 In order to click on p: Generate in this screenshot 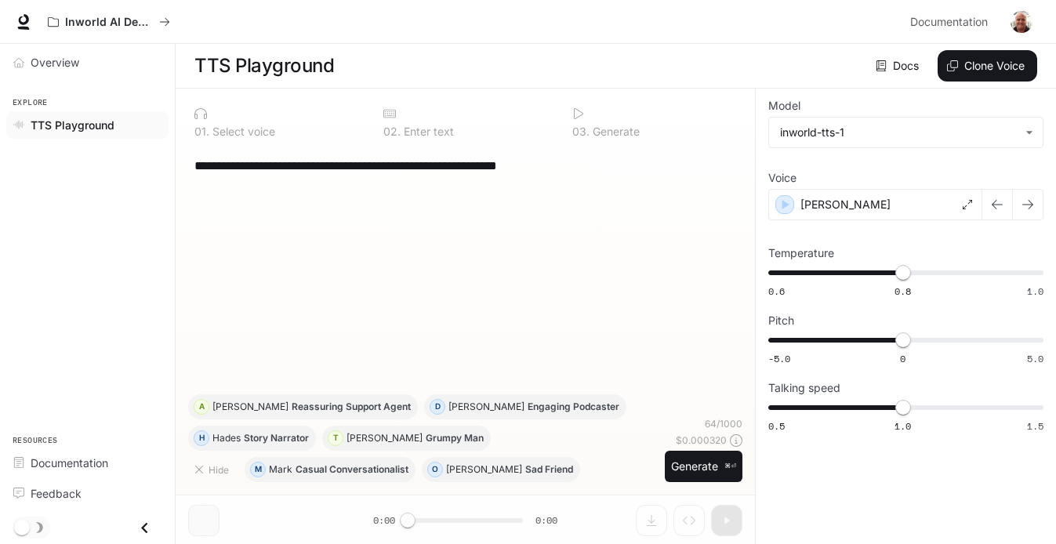, I will do `click(615, 132)`.